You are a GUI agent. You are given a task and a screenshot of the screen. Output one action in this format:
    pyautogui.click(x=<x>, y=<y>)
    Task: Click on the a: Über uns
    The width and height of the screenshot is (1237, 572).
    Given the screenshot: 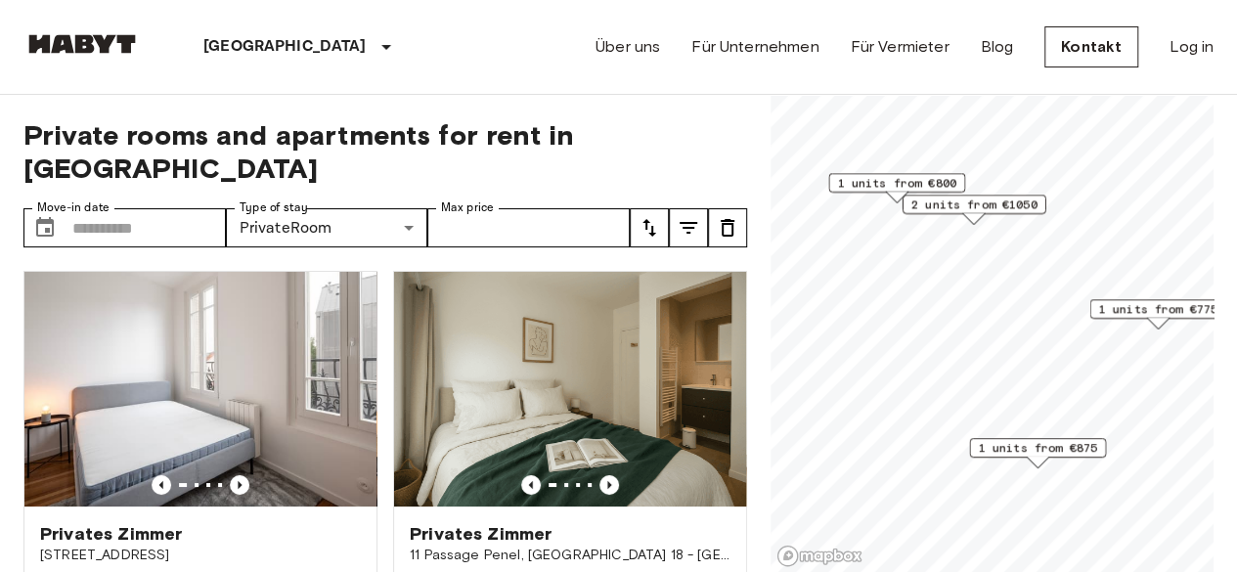 What is the action you would take?
    pyautogui.click(x=628, y=47)
    